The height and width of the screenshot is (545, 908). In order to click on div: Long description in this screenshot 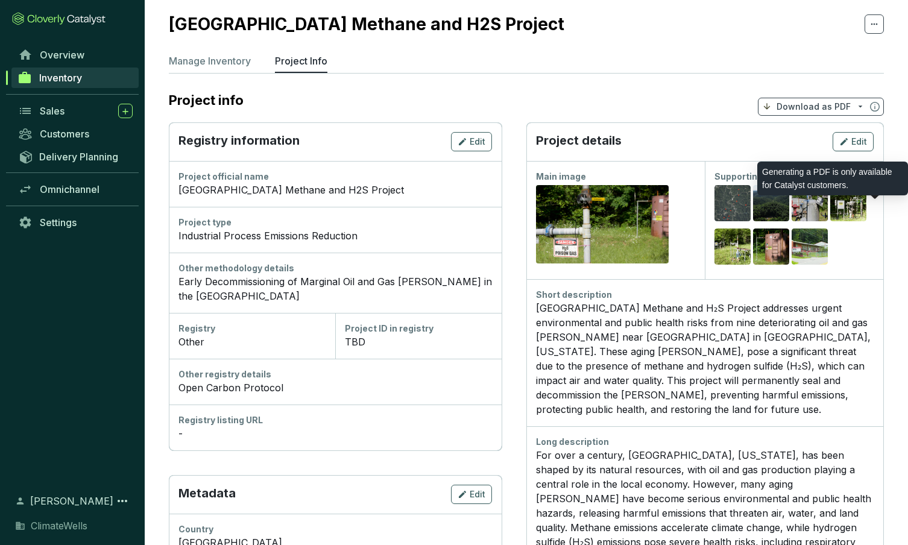, I will do `click(705, 442)`.